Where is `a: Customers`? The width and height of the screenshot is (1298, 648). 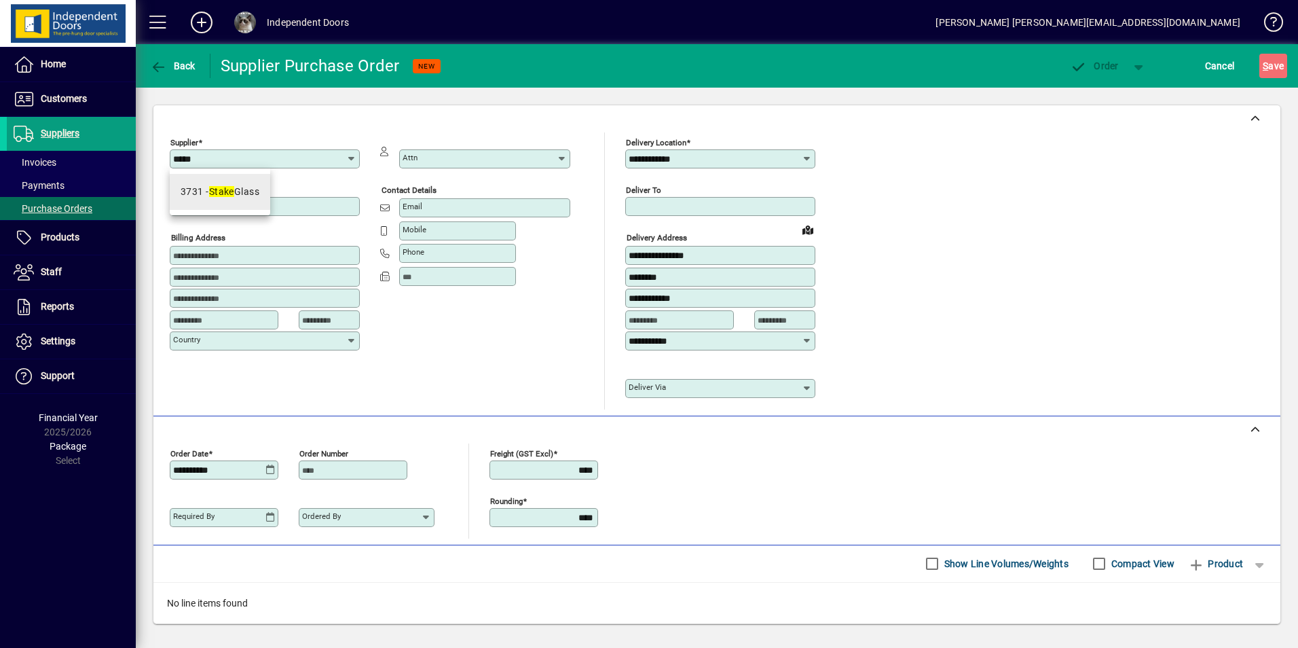 a: Customers is located at coordinates (71, 99).